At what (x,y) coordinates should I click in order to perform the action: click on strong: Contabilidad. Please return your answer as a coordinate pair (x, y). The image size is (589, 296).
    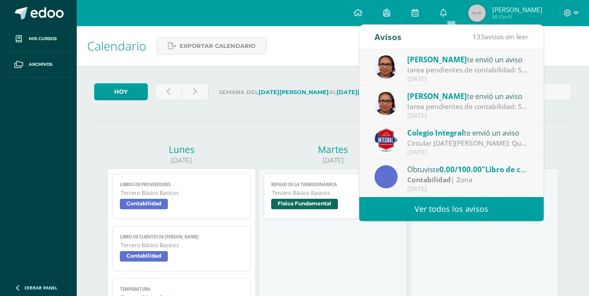
    Looking at the image, I should click on (429, 180).